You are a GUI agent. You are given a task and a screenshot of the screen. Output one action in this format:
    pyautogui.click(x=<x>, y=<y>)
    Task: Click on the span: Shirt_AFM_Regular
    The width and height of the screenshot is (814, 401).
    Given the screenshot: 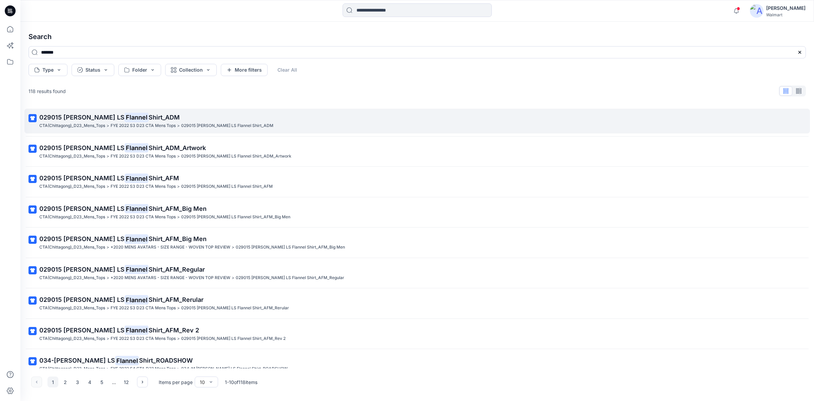 What is the action you would take?
    pyautogui.click(x=177, y=269)
    